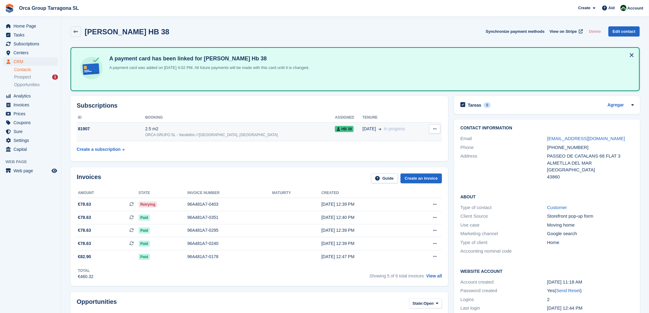 The width and height of the screenshot is (649, 313). Describe the element at coordinates (18, 132) in the screenshot. I see `font: Sure` at that location.